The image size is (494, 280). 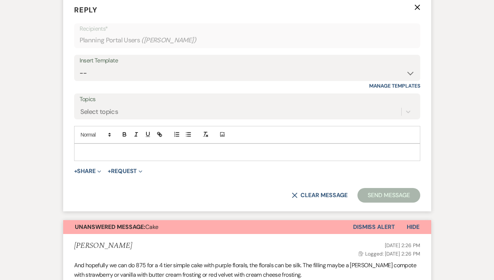 What do you see at coordinates (247, 29) in the screenshot?
I see `p: Recipients*` at bounding box center [247, 29].